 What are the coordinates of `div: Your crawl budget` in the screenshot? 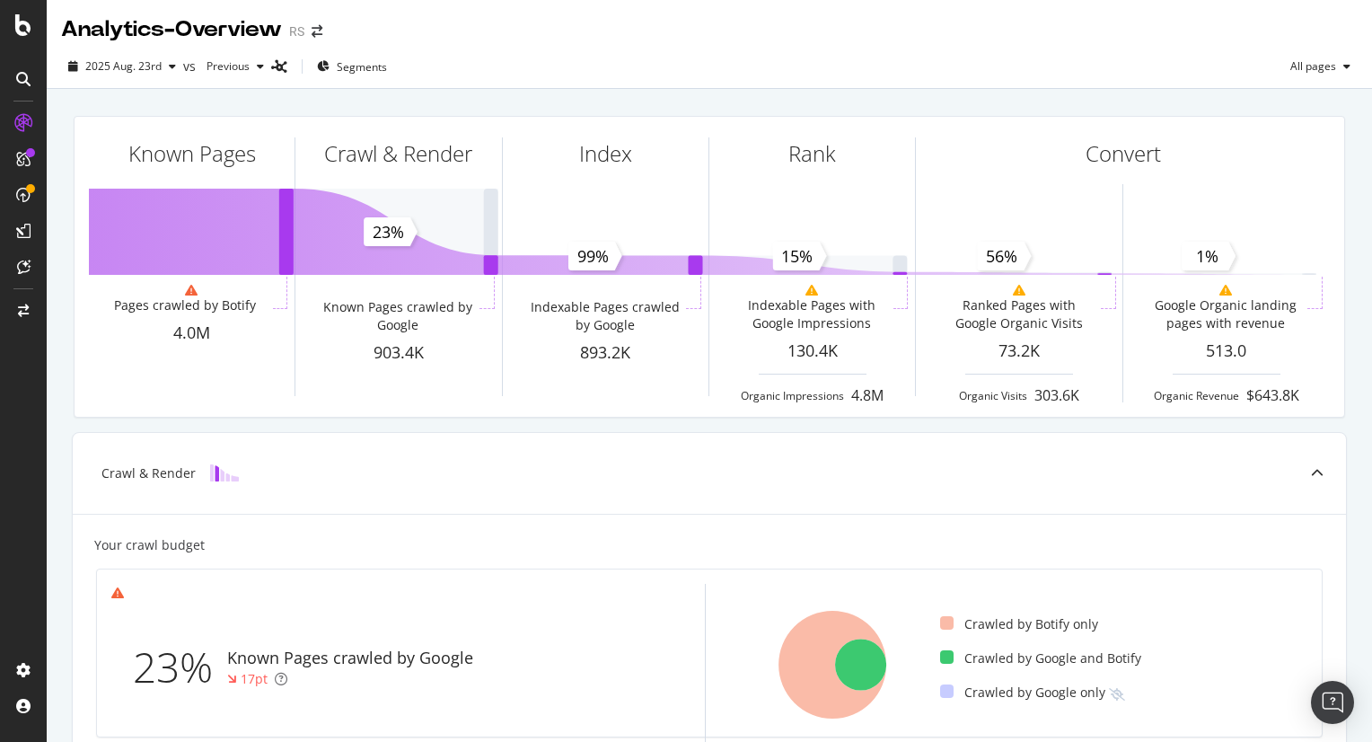 It's located at (149, 545).